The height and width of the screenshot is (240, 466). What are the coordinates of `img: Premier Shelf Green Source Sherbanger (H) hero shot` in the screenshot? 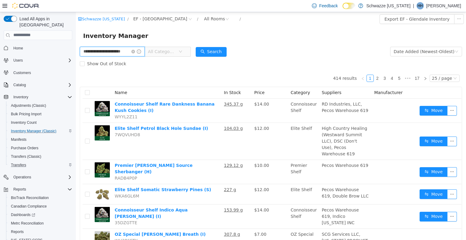 It's located at (26, 158).